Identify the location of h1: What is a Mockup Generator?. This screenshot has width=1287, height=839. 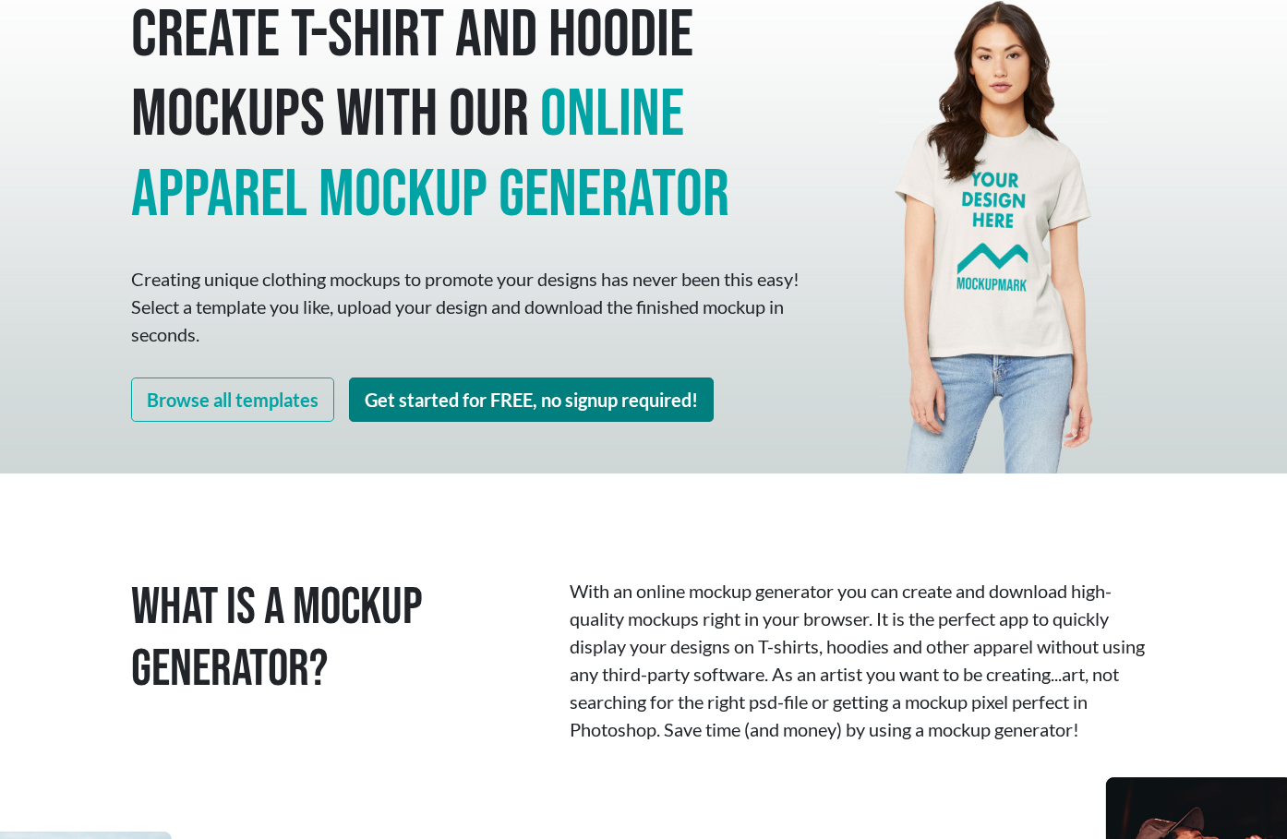
(336, 639).